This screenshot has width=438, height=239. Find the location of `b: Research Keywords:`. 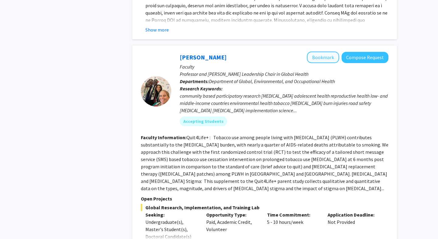

b: Research Keywords: is located at coordinates (201, 89).